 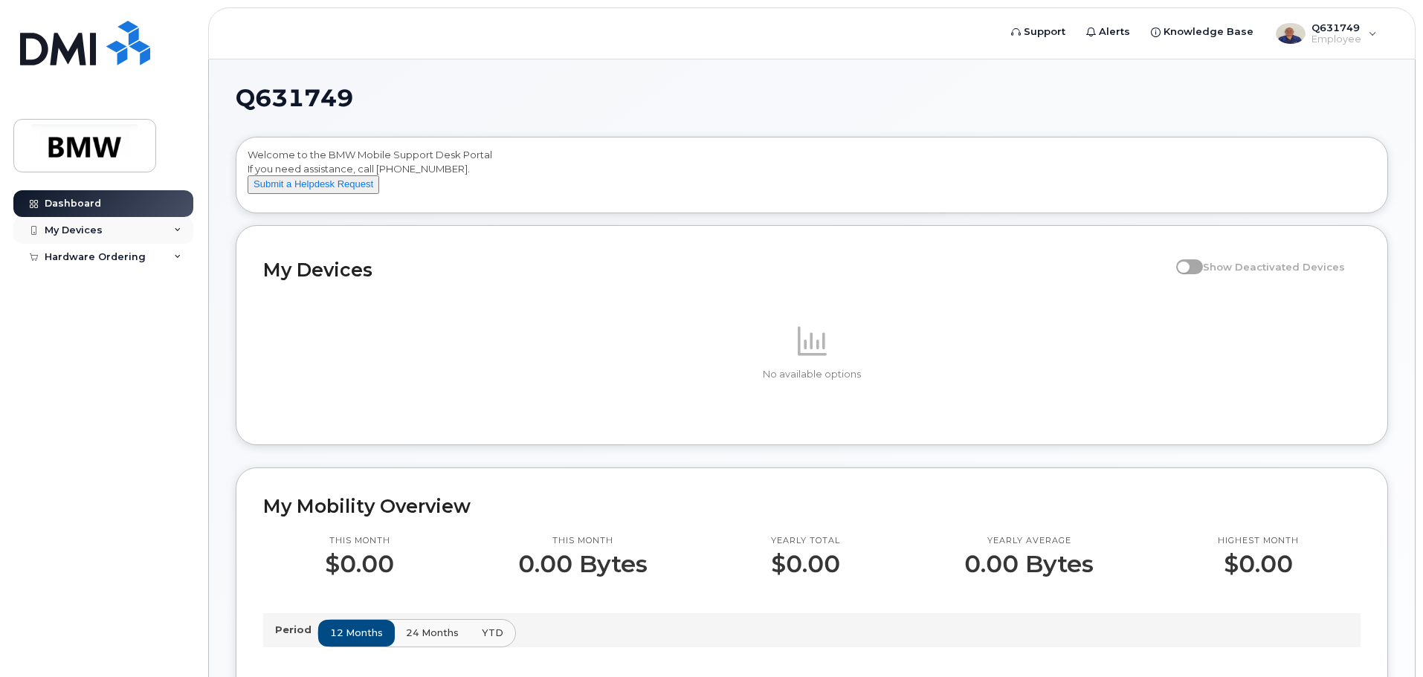 I want to click on span: 24 months, so click(x=432, y=633).